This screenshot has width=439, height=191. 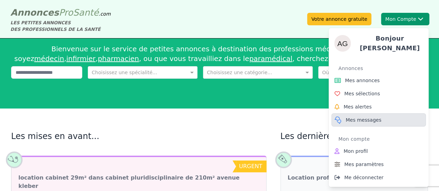 What do you see at coordinates (379, 120) in the screenshot?
I see `a: Mes messages` at bounding box center [379, 120].